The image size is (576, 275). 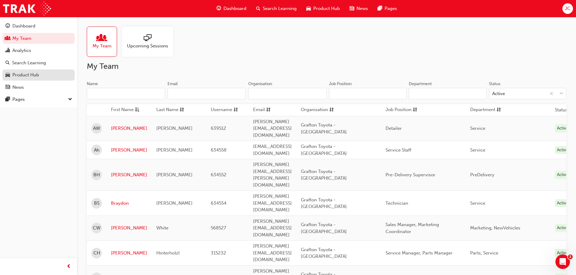 What do you see at coordinates (70, 100) in the screenshot?
I see `span: down-icon` at bounding box center [70, 100].